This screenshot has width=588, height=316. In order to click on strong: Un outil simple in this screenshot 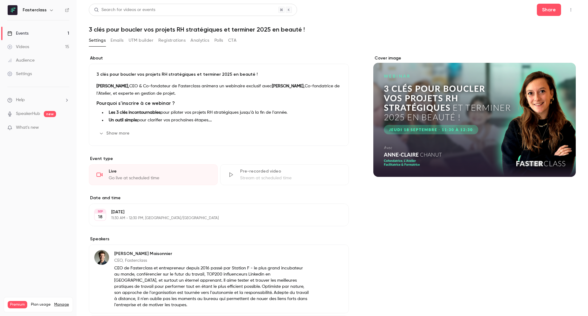, I will do `click(123, 120)`.